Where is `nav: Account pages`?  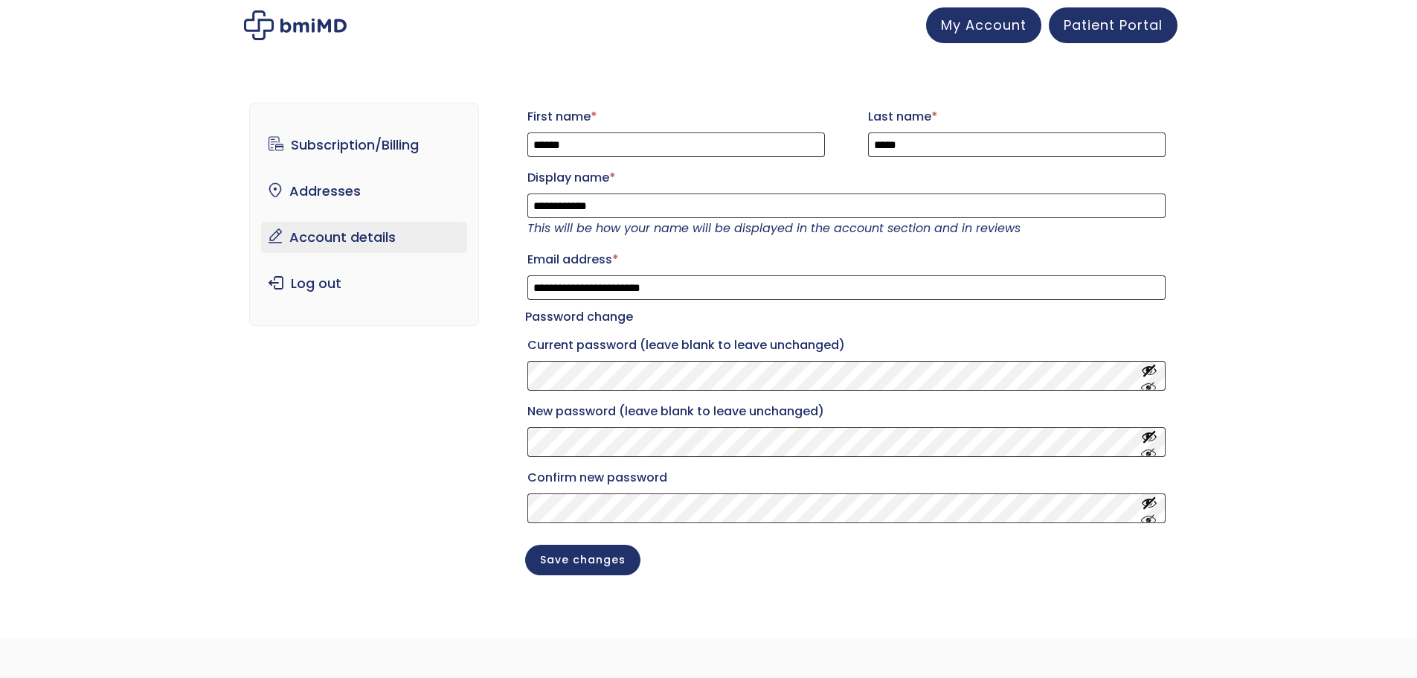
nav: Account pages is located at coordinates (364, 214).